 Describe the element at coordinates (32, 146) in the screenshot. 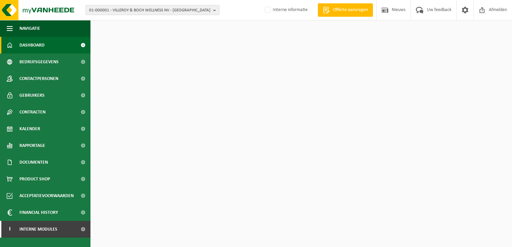

I see `span: Rapportage` at that location.